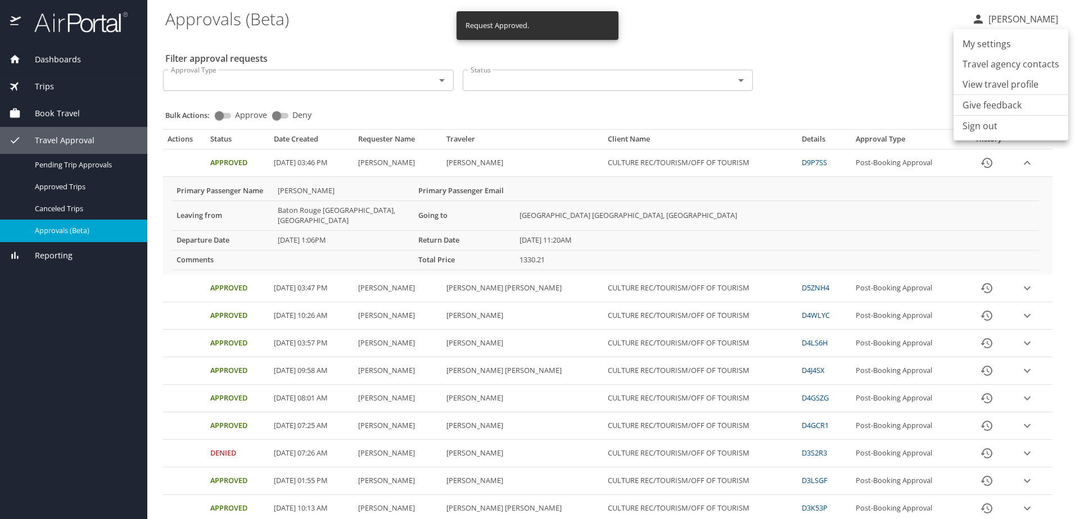 This screenshot has width=1075, height=519. I want to click on a: View travel profile, so click(1010, 84).